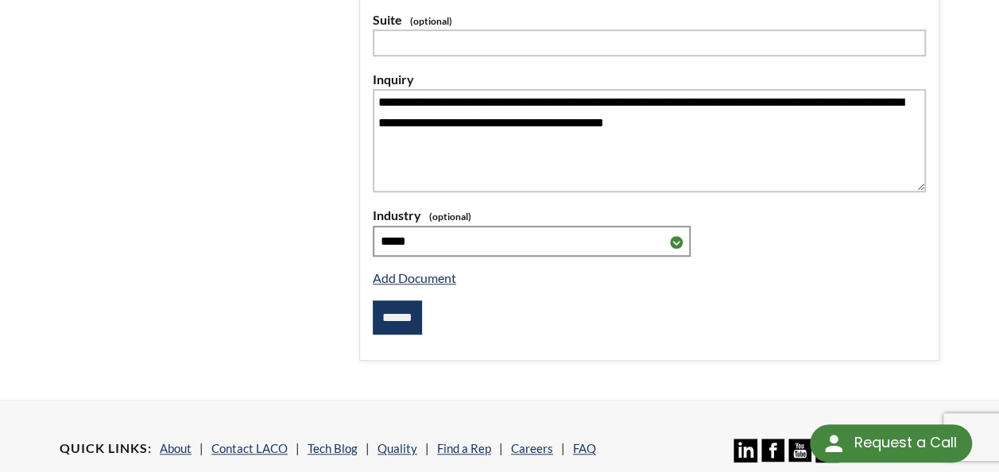 The image size is (999, 472). Describe the element at coordinates (106, 448) in the screenshot. I see `h4: Quick Links` at that location.